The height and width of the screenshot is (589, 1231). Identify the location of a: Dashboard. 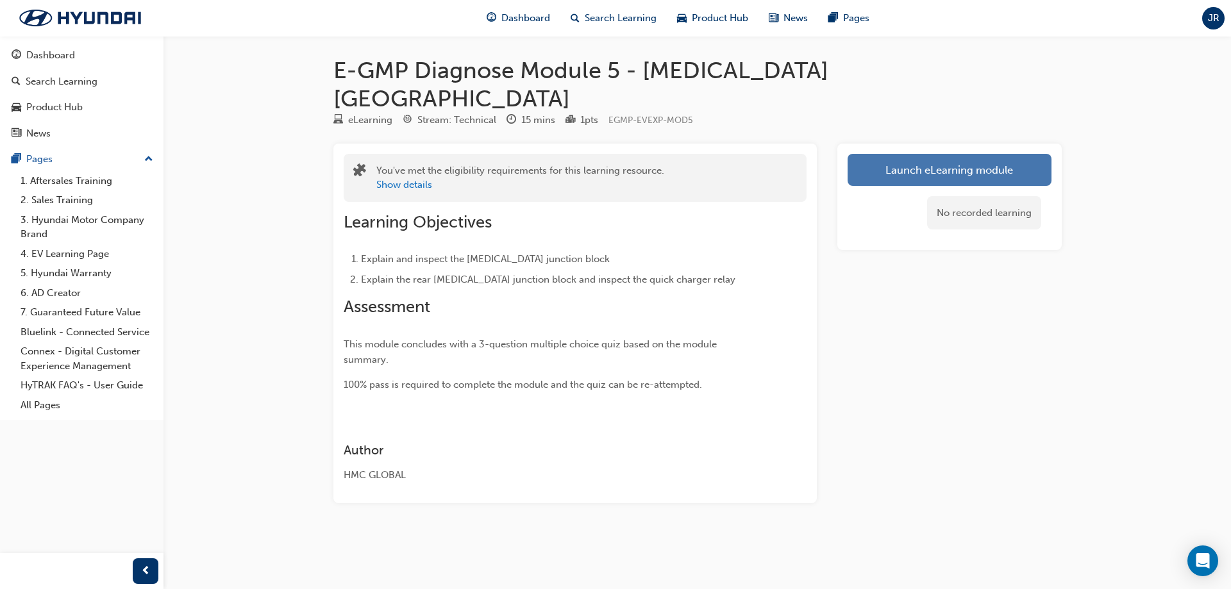
(81, 55).